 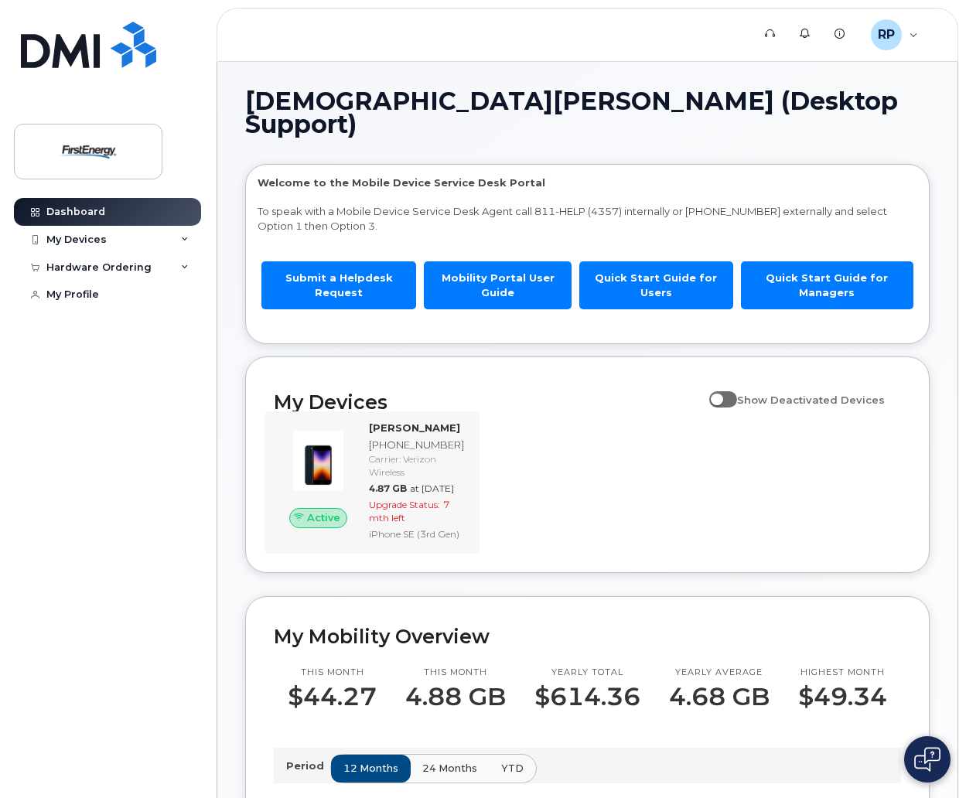 I want to click on p: $49.34, so click(x=842, y=697).